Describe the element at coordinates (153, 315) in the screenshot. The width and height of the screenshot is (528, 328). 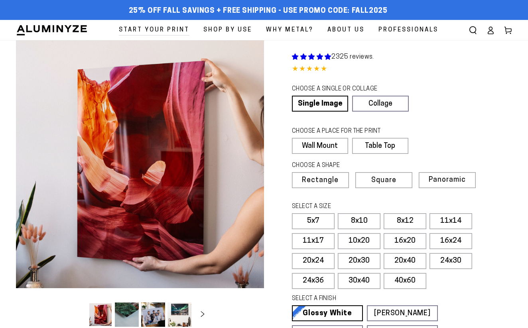
I see `button: Load image 3 in gallery view` at that location.